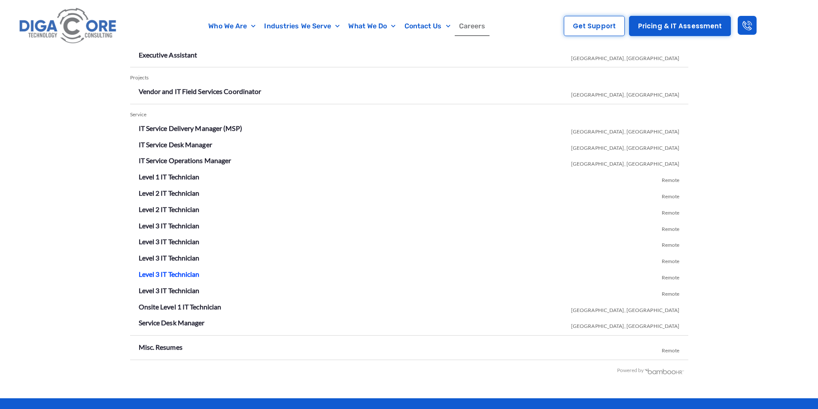  What do you see at coordinates (302, 26) in the screenshot?
I see `a: Industries We Serve` at bounding box center [302, 26].